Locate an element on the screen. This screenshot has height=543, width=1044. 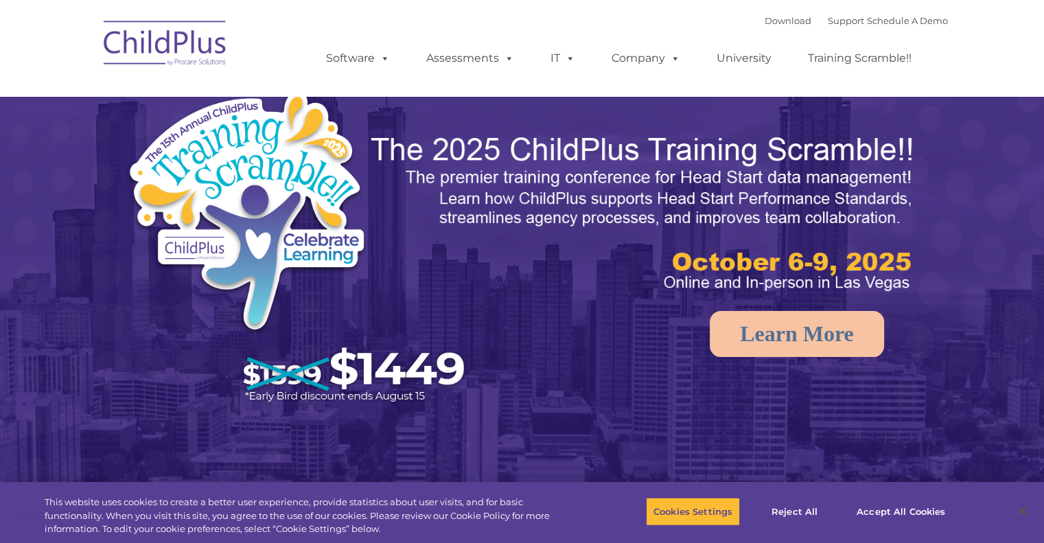
a: Training Scramble!! is located at coordinates (860, 58).